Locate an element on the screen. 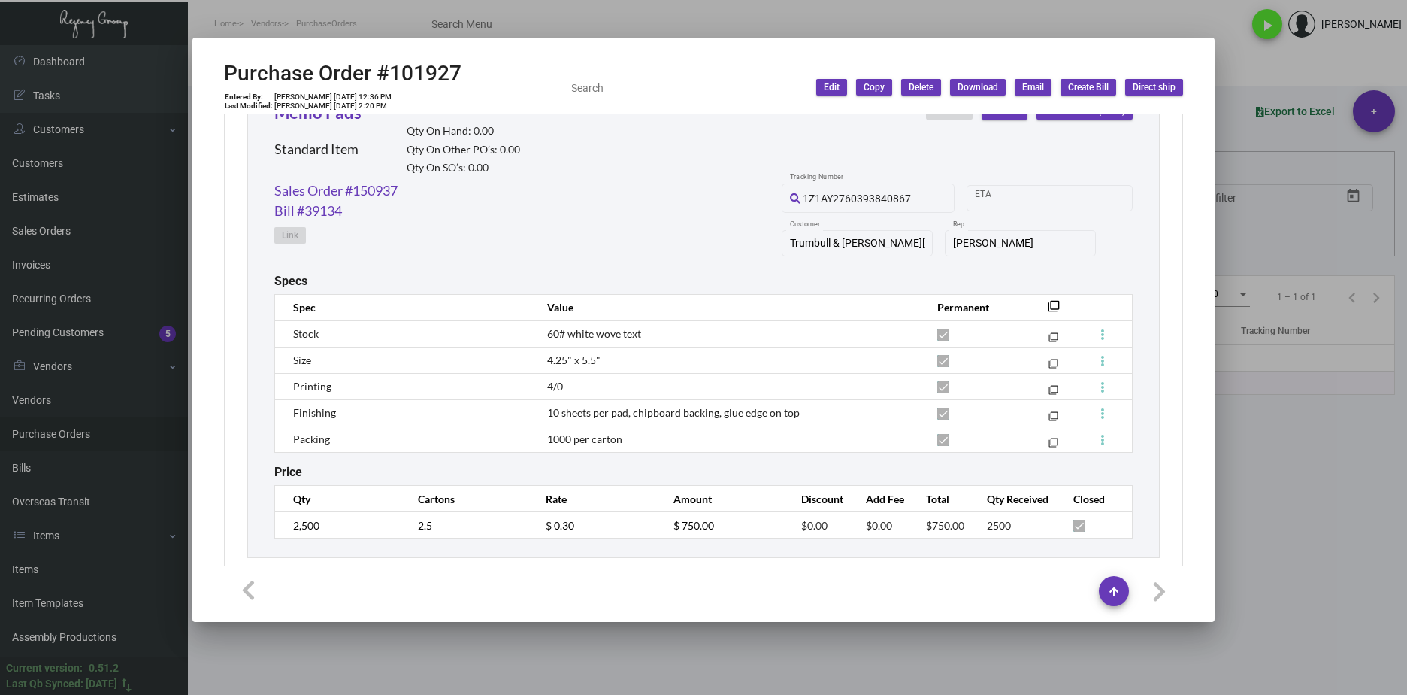  button: Create Bill is located at coordinates (1088, 87).